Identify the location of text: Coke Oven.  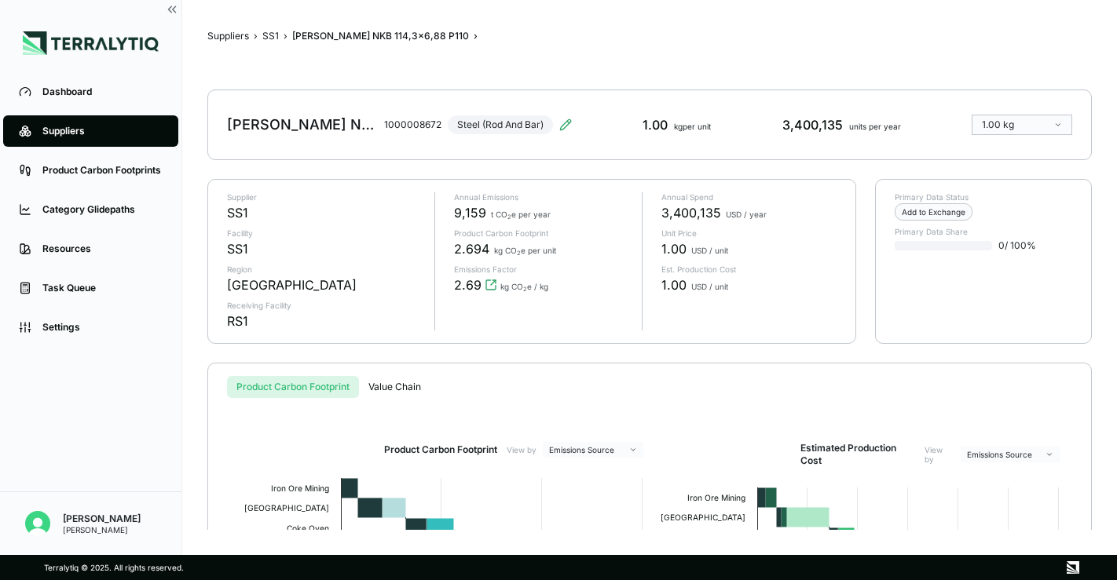
(308, 529).